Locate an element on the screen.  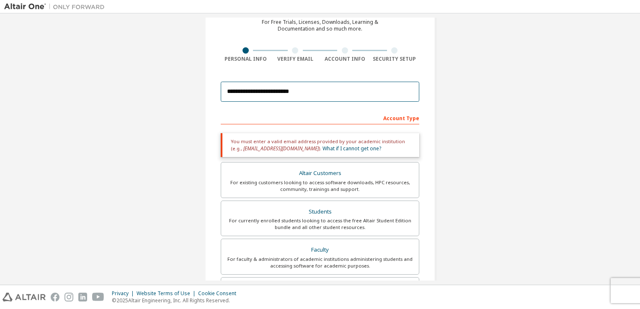
div: Account Info is located at coordinates (345, 59).